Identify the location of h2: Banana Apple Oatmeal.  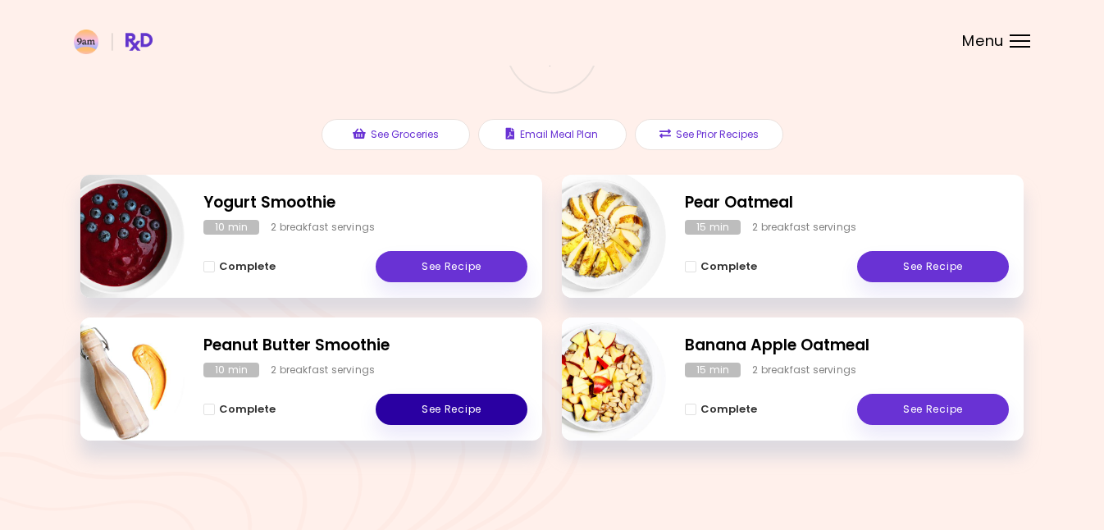
(846, 345).